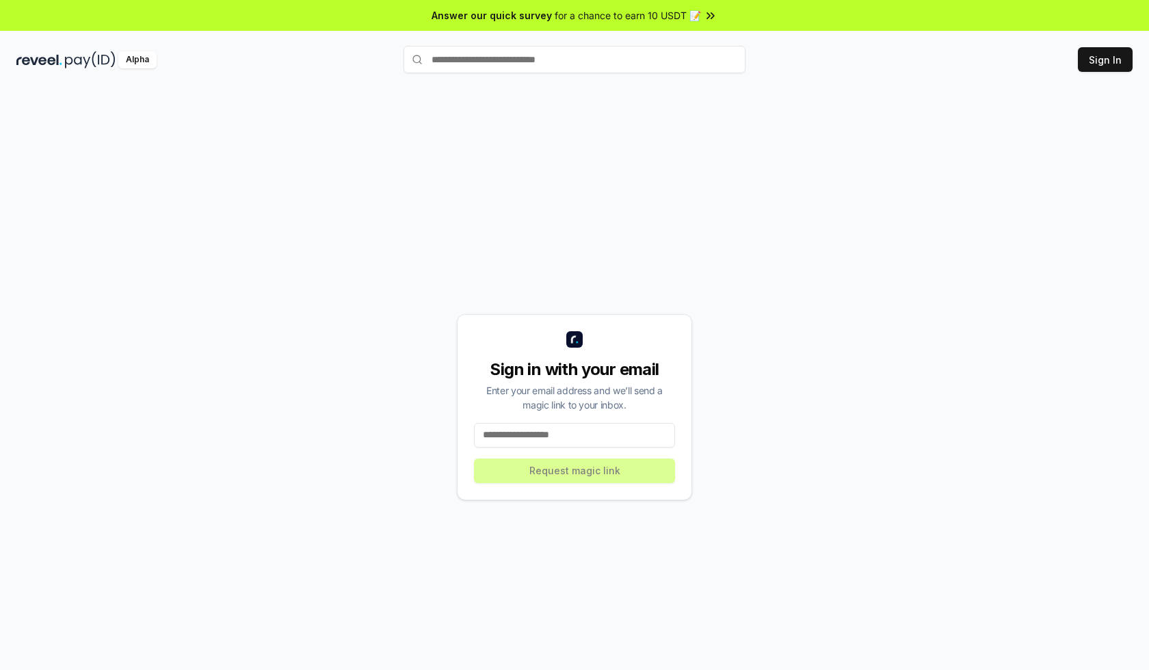 This screenshot has width=1149, height=670. I want to click on div: Alpha, so click(137, 60).